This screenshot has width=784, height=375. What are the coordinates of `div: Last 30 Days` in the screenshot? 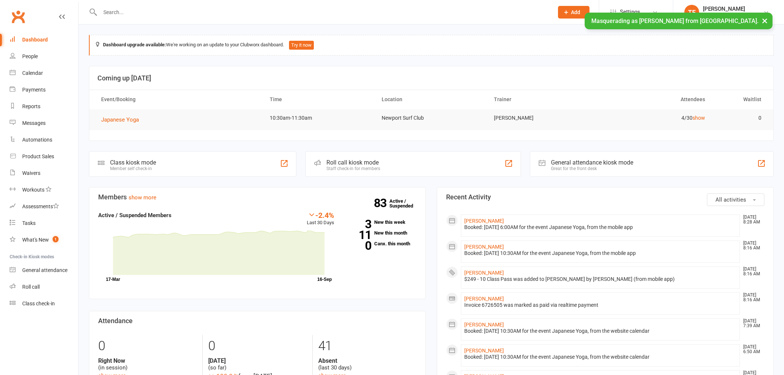 It's located at (320, 218).